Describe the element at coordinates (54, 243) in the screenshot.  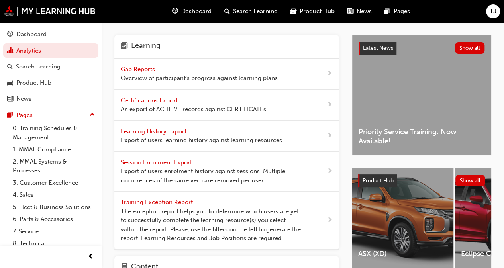
I see `a: 8. Technical` at that location.